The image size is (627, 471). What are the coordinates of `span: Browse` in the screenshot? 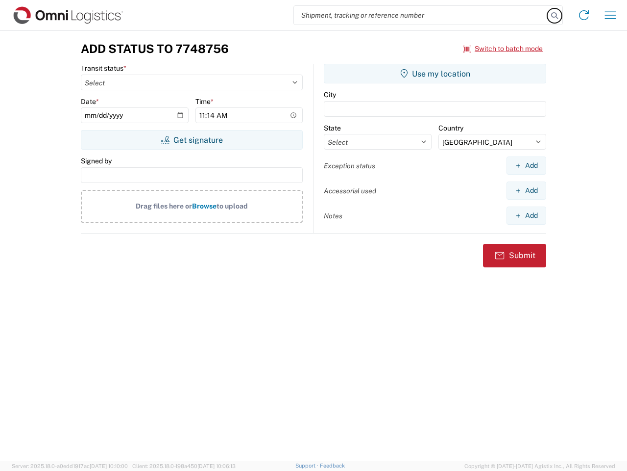 It's located at (204, 206).